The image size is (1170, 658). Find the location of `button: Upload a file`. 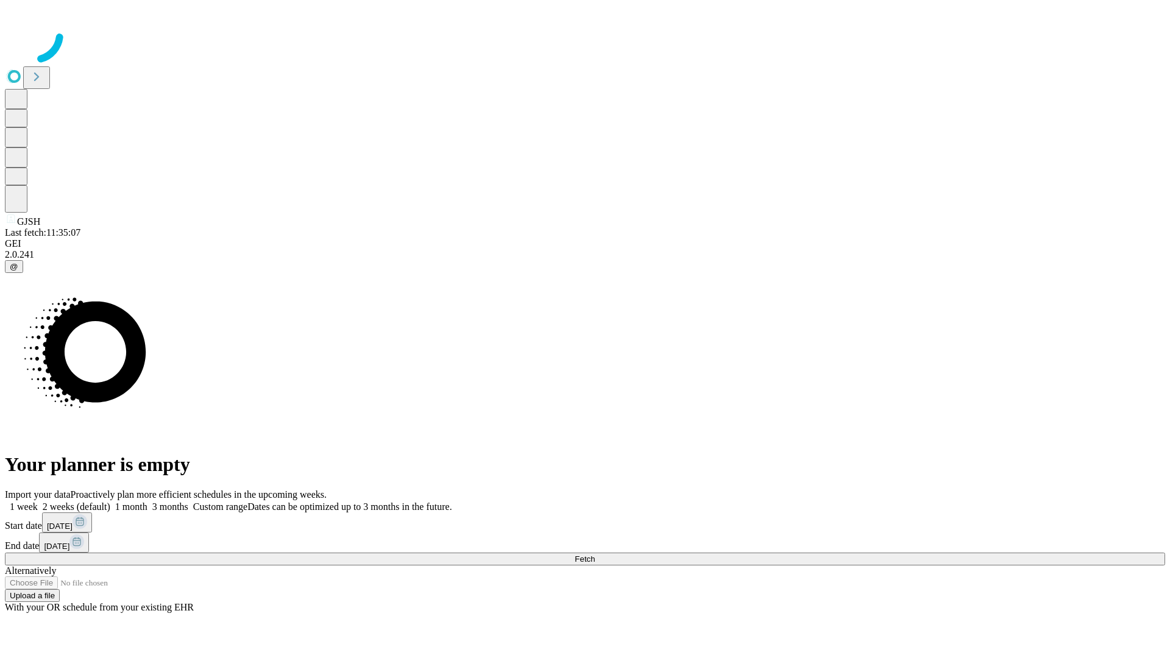

button: Upload a file is located at coordinates (32, 595).